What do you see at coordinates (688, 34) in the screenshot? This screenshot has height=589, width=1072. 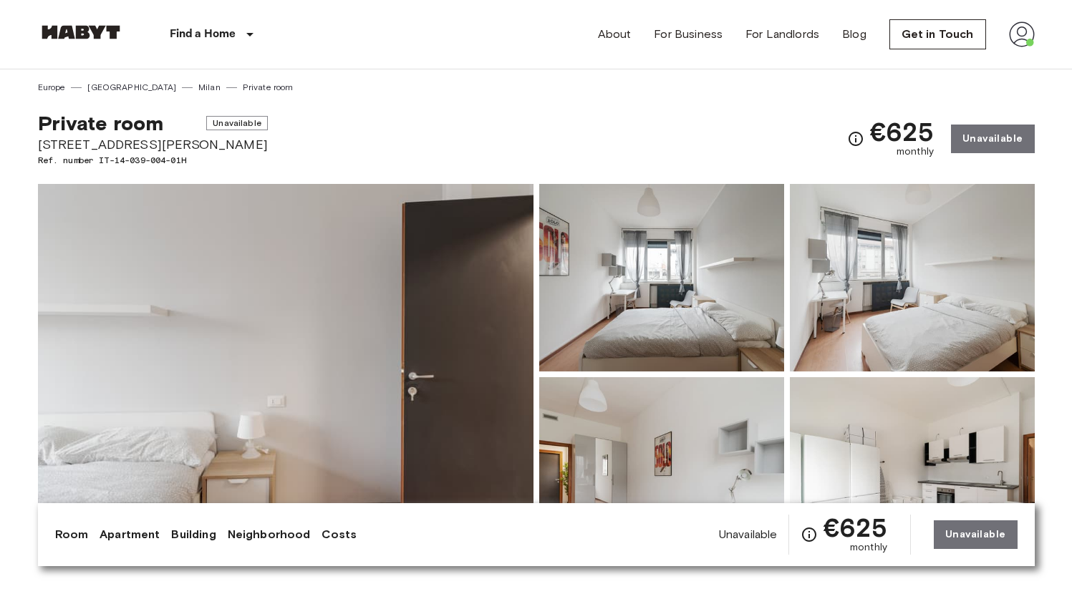 I see `a: For Business` at bounding box center [688, 34].